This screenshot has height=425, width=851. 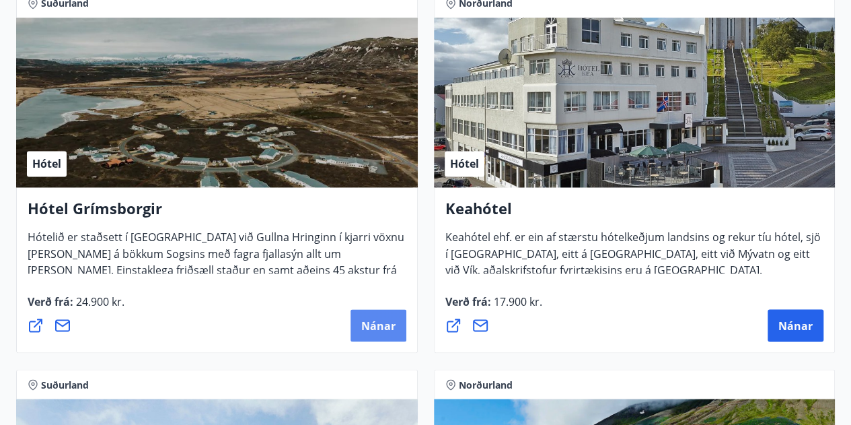 I want to click on h4: Keahótel, so click(x=635, y=213).